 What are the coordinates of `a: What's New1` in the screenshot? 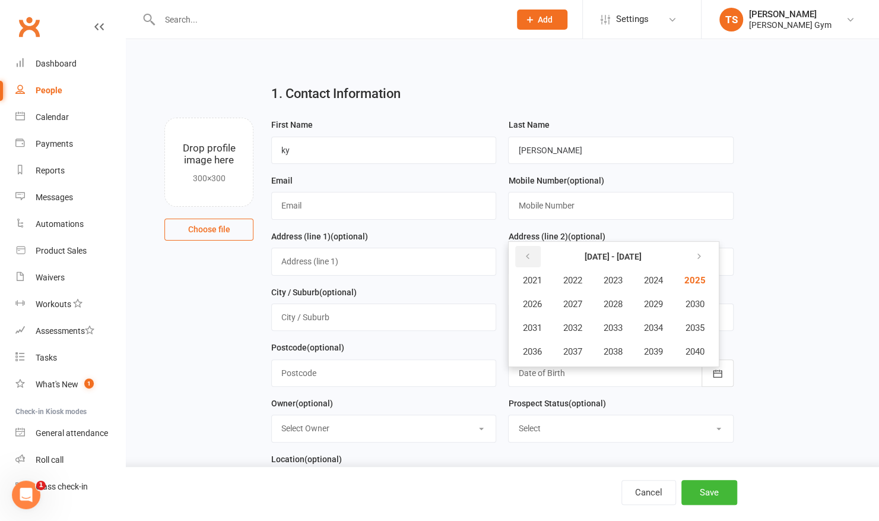 It's located at (70, 384).